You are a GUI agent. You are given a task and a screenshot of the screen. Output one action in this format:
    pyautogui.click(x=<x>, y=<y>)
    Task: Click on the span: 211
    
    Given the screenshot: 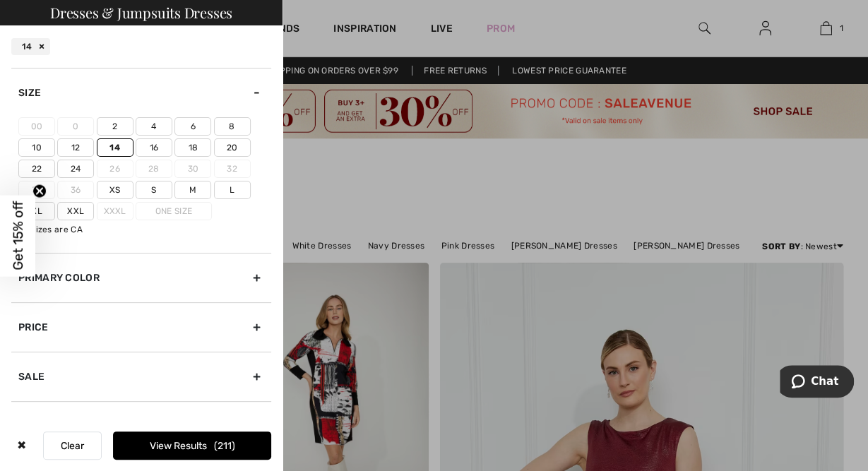 What is the action you would take?
    pyautogui.click(x=225, y=446)
    